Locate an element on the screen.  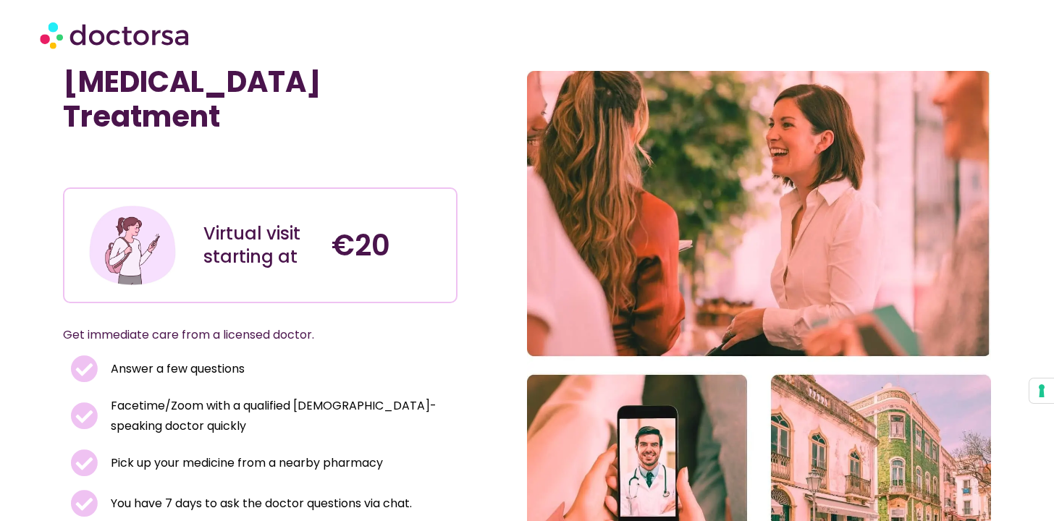
span: Pick up your medicine from a nearby pharmacy is located at coordinates (245, 463).